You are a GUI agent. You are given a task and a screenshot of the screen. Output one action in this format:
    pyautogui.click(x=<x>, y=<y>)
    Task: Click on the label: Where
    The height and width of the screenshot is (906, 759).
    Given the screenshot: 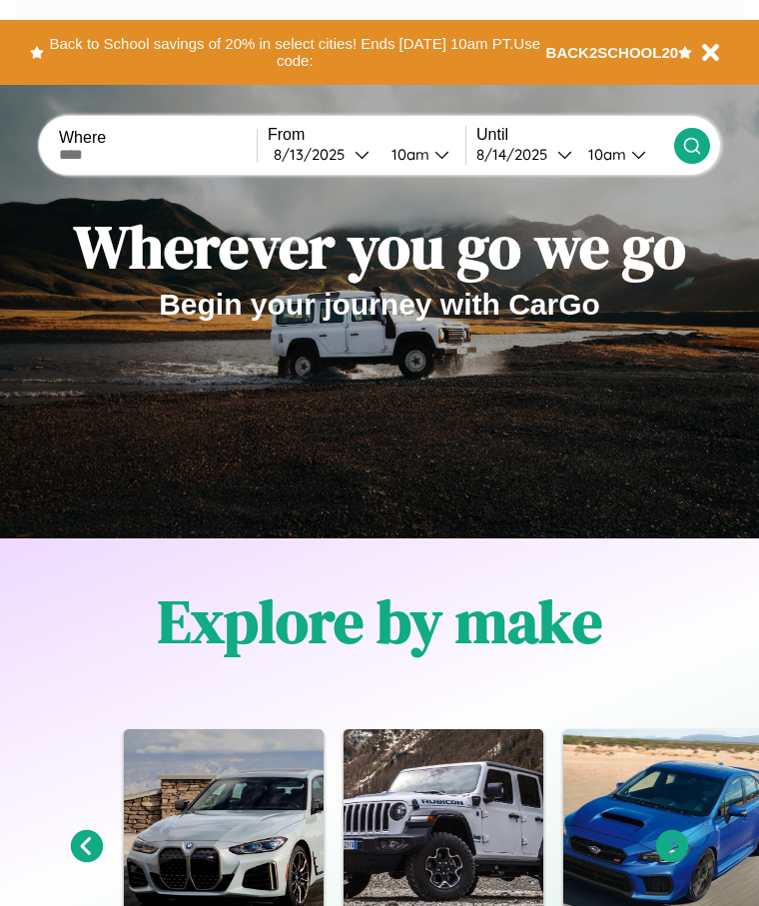 What is the action you would take?
    pyautogui.click(x=158, y=138)
    